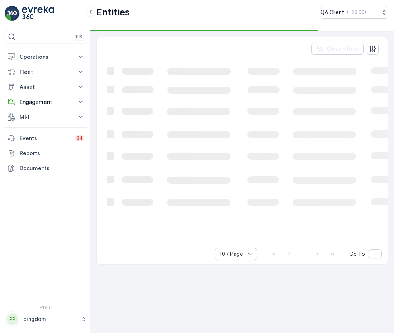 The height and width of the screenshot is (333, 394). Describe the element at coordinates (46, 153) in the screenshot. I see `a: Reports` at that location.